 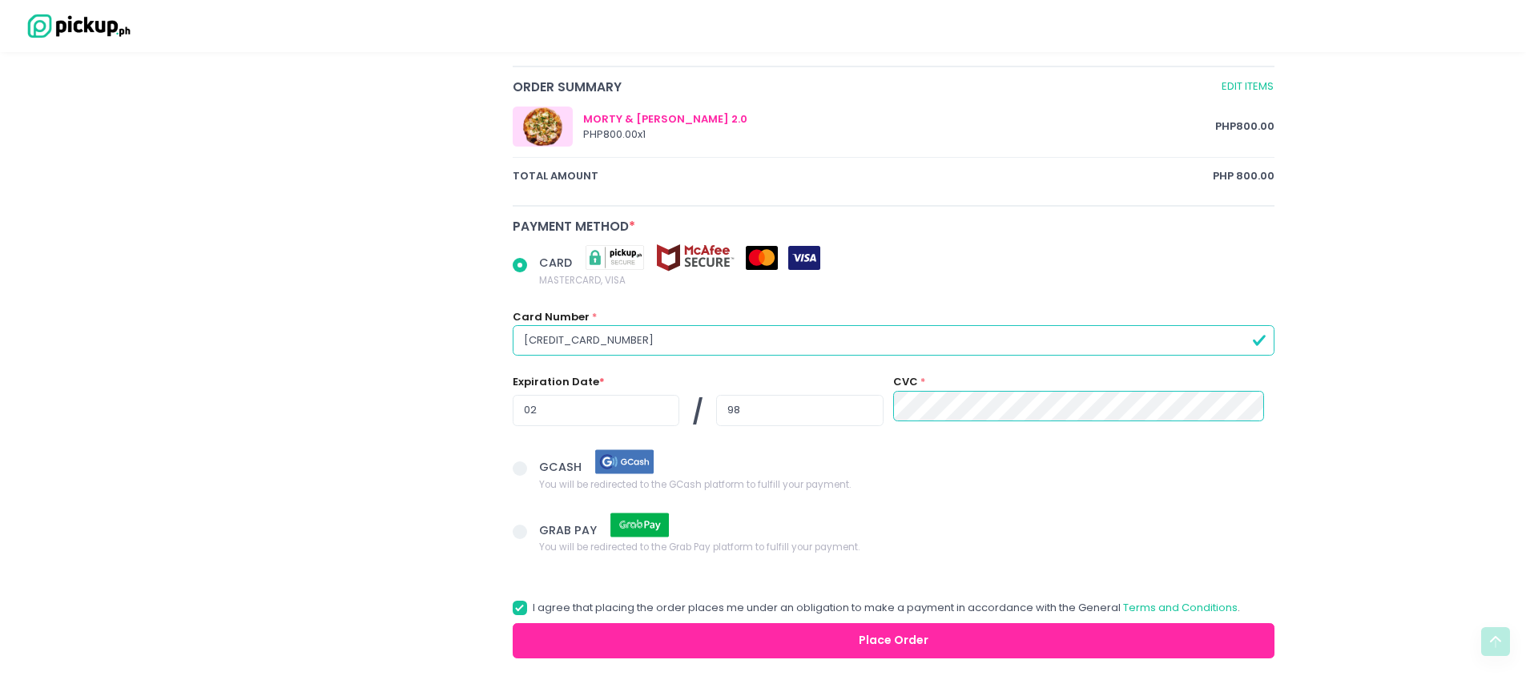 What do you see at coordinates (694, 484) in the screenshot?
I see `span: You will be redirected to the GCash platform to fulfill your payment.` at bounding box center [694, 484].